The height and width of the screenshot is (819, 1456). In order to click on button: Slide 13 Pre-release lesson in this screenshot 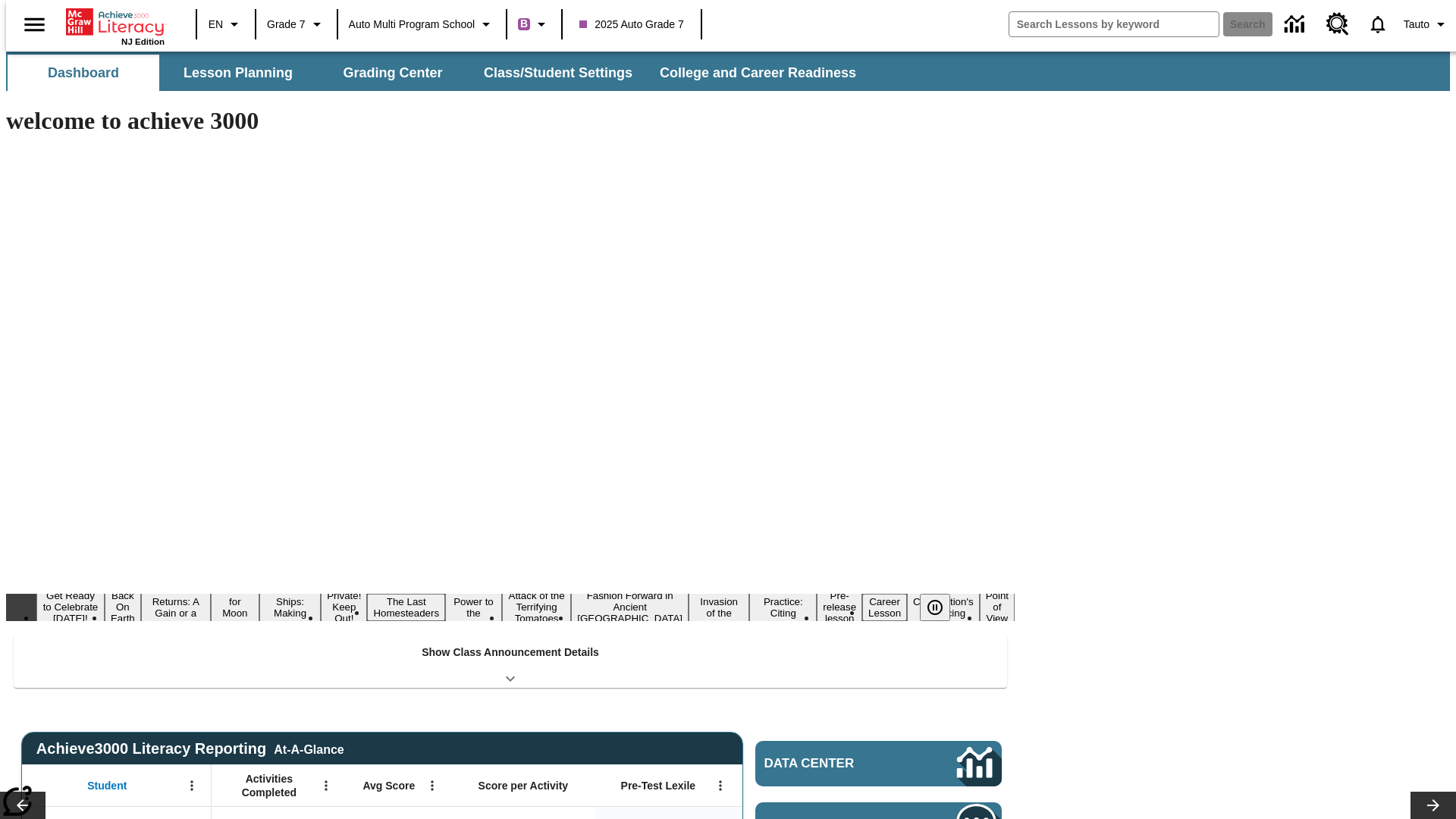, I will do `click(839, 607)`.